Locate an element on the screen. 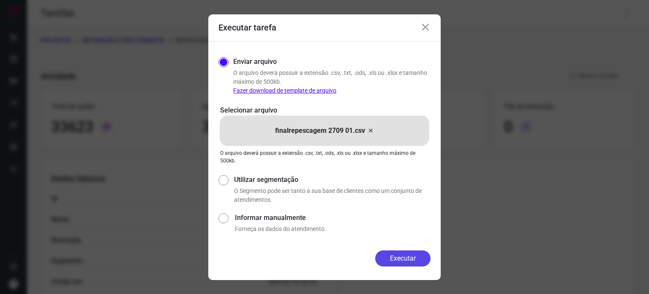 The image size is (649, 294). p: Forneça os dados do atendimento. is located at coordinates (333, 229).